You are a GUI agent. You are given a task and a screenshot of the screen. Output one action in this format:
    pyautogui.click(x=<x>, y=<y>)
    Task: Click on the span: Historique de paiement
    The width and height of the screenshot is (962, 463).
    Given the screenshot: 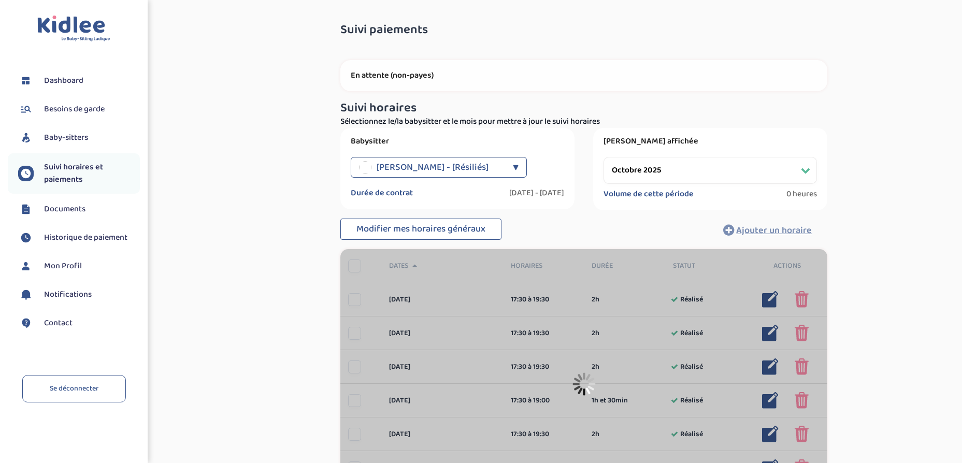 What is the action you would take?
    pyautogui.click(x=85, y=238)
    